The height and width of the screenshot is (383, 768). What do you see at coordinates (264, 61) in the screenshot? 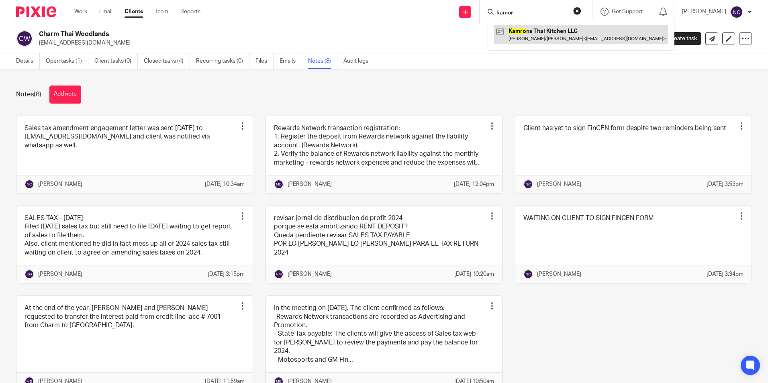
I see `a: Files` at bounding box center [264, 61].